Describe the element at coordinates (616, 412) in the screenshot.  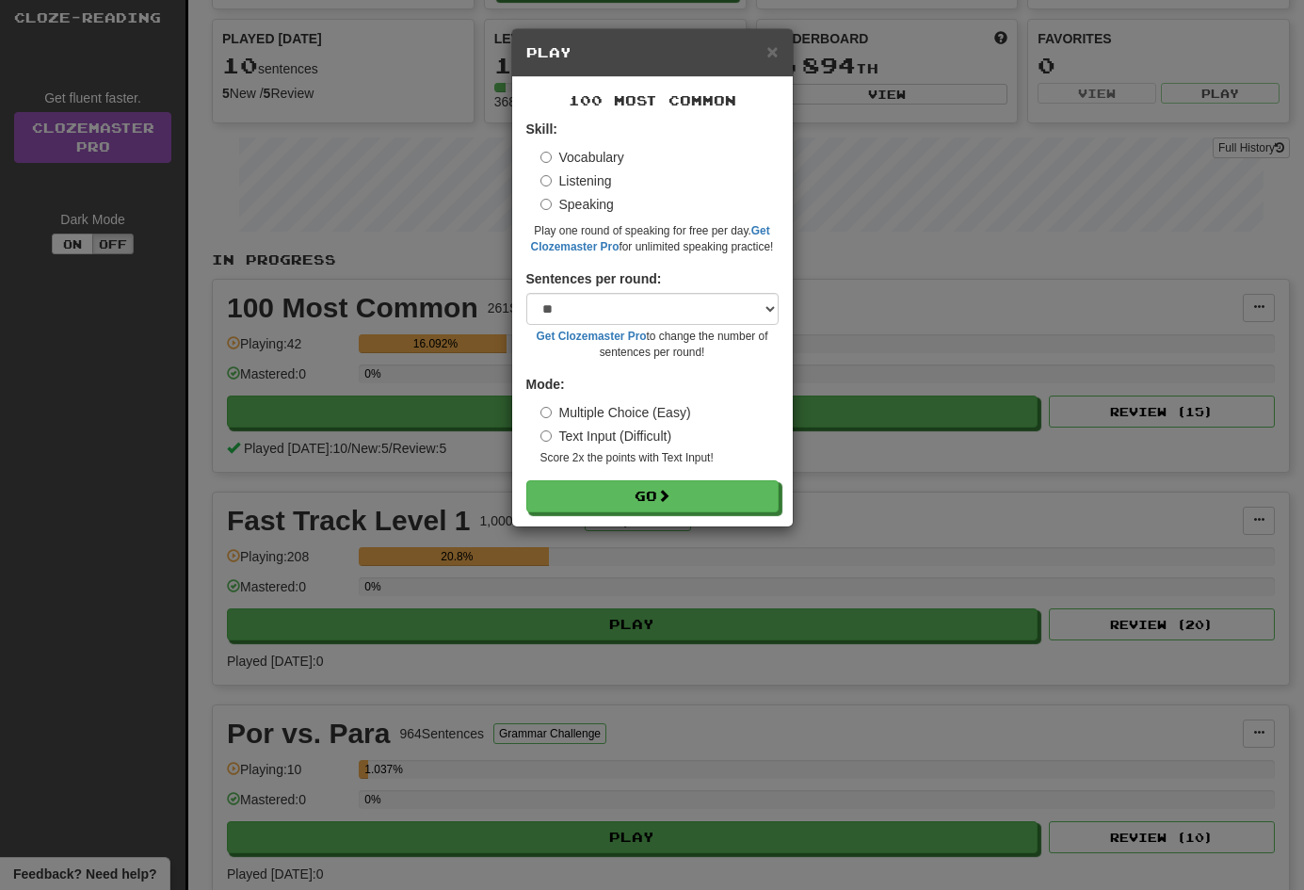
I see `label: Multiple Choice (Easy)` at that location.